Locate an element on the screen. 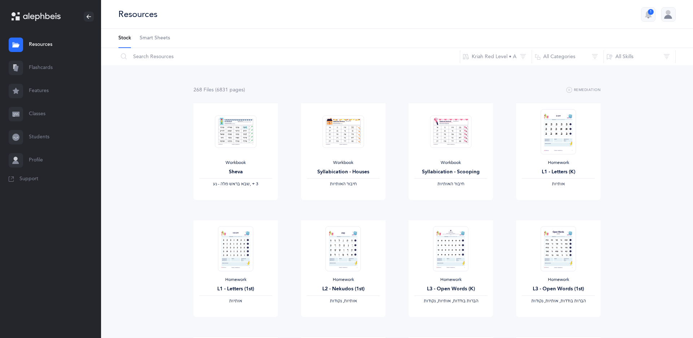  img: Homework_L2_Nekudos_R_EN_1_thumbnail_1731617499.png is located at coordinates (343, 248).